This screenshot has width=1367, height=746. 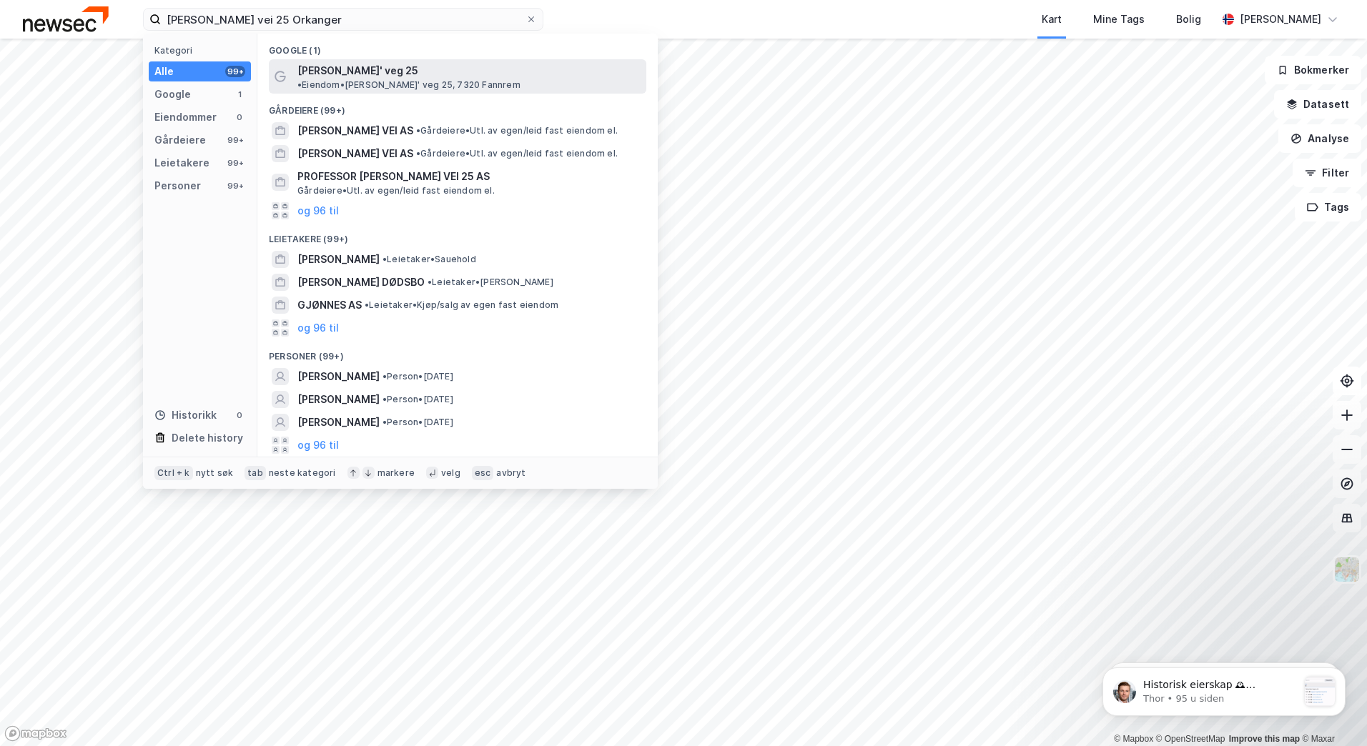 I want to click on div: Ctrl + k, so click(x=174, y=473).